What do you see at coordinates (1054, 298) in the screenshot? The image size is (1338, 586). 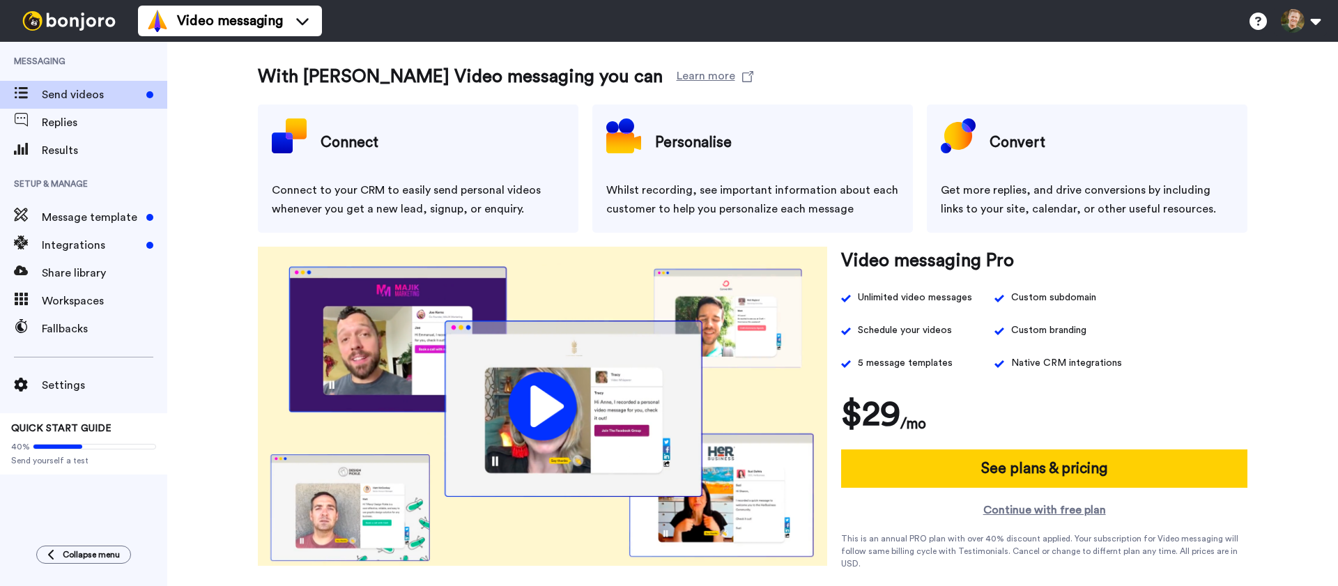 I see `div: Custom subdomain` at bounding box center [1054, 298].